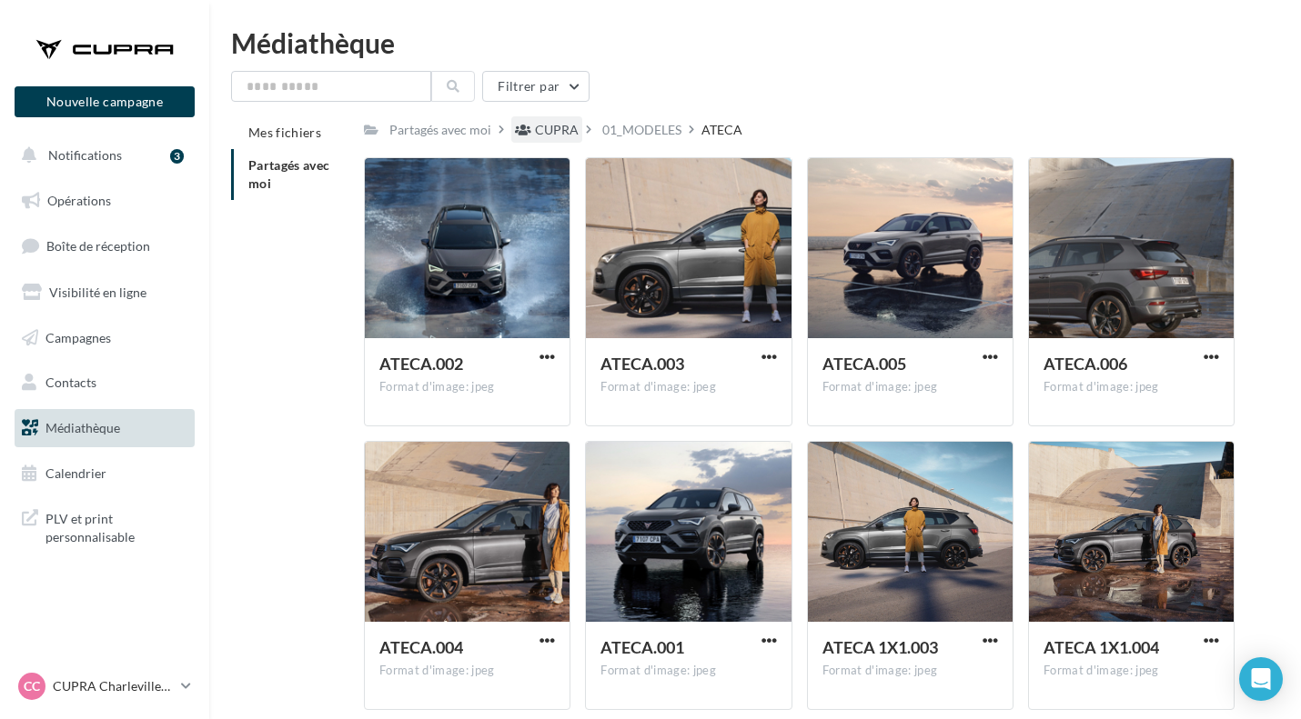  Describe the element at coordinates (440, 130) in the screenshot. I see `div: Partagés avec moi` at that location.